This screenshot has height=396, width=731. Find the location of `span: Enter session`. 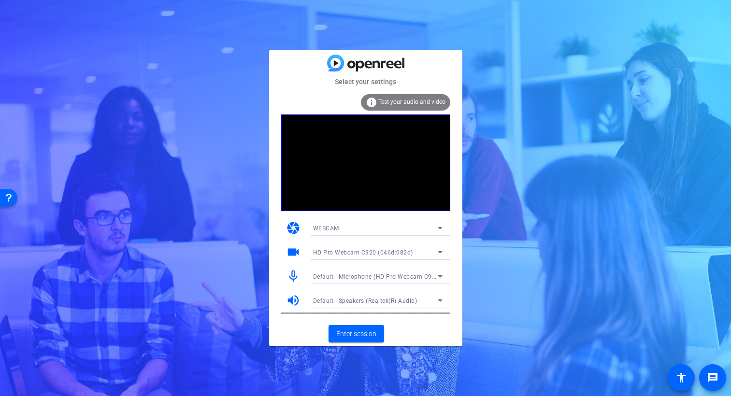

span: Enter session is located at coordinates (356, 334).